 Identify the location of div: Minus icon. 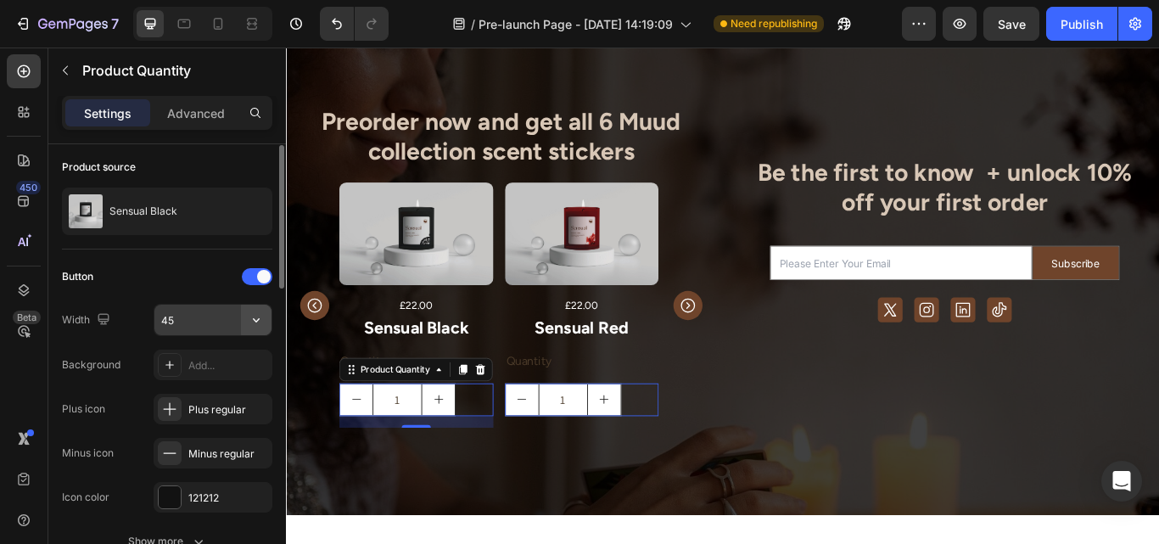
(87, 453).